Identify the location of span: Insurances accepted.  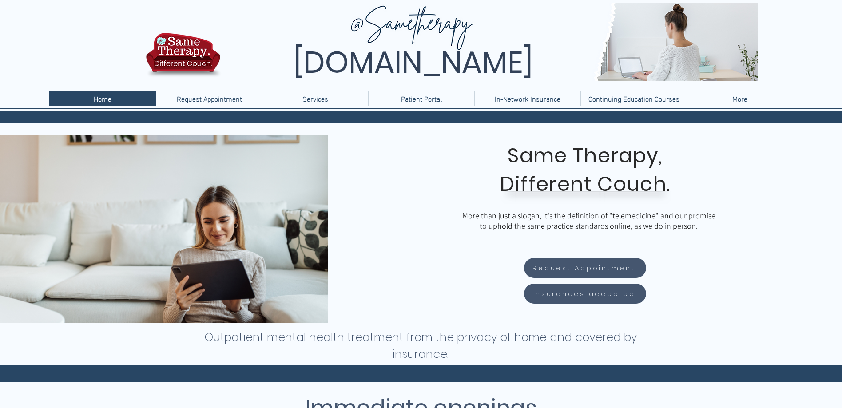
(583, 294).